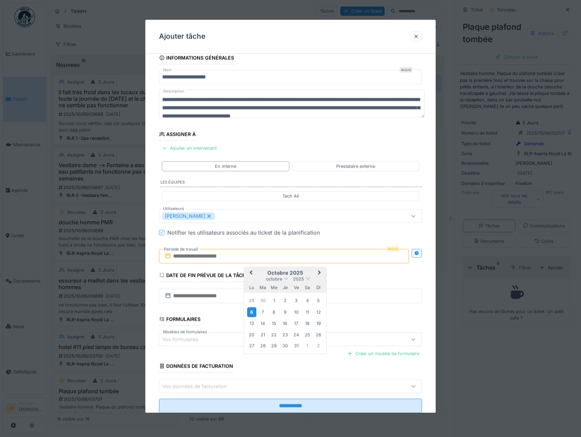  What do you see at coordinates (263, 346) in the screenshot?
I see `div: Choose mardi 28 octobre 2025` at bounding box center [263, 346].